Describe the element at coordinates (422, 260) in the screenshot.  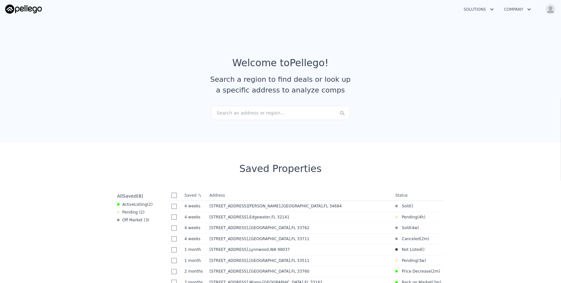
I see `time: 2025-08-12 16:00` at that location.